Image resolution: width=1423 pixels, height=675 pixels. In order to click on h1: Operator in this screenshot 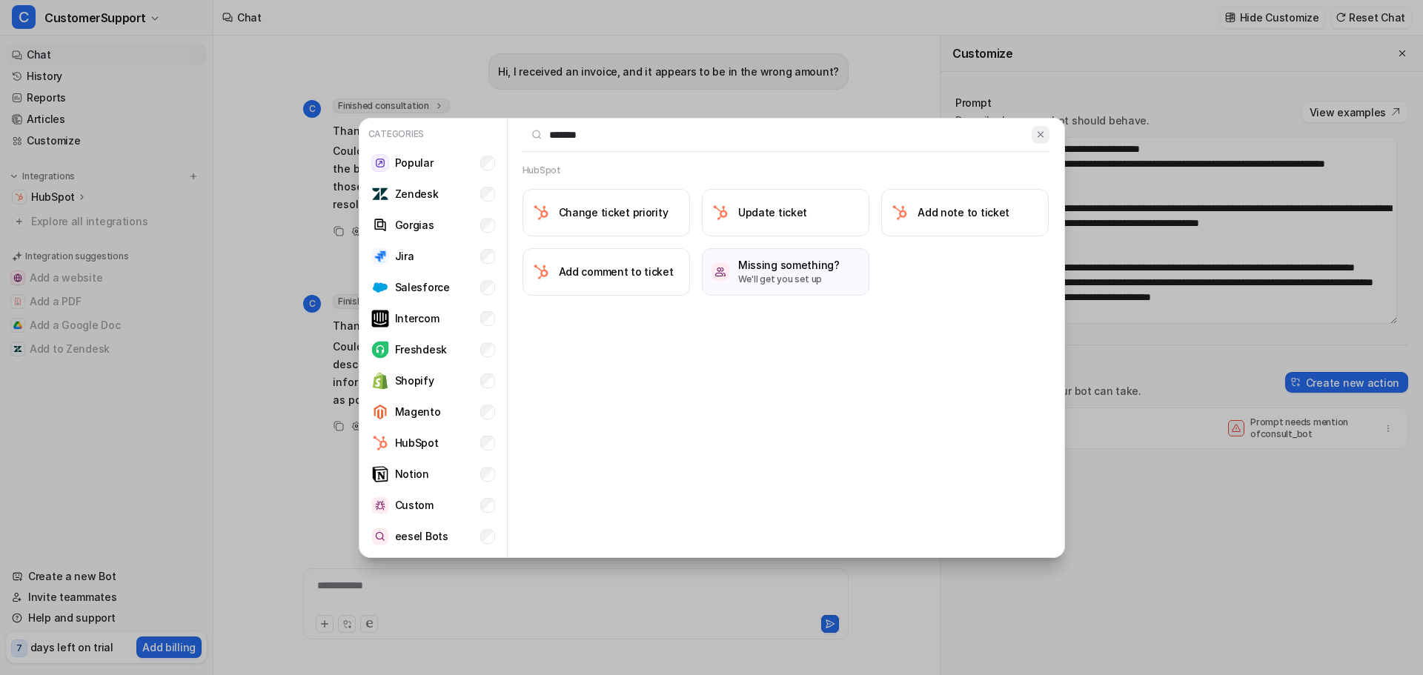, I will do `click(98, 19)`.